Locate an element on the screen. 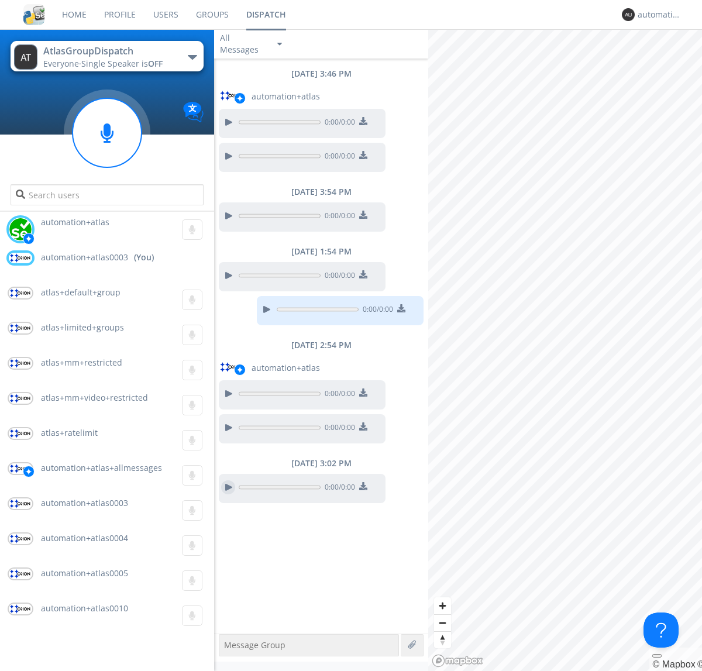  input: Search users is located at coordinates (106, 195).